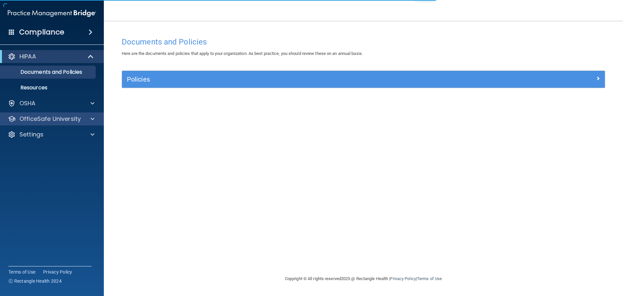  Describe the element at coordinates (51, 103) in the screenshot. I see `a: OSHA` at that location.